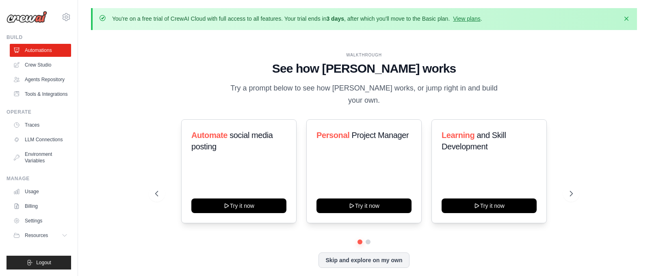  What do you see at coordinates (232, 141) in the screenshot?
I see `span: social media posting` at bounding box center [232, 141].